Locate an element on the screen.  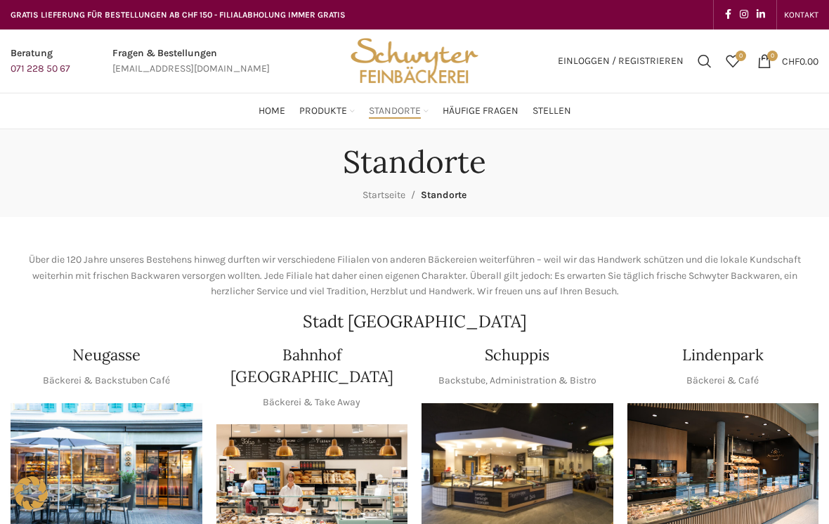
a: Standorte is located at coordinates (398, 111).